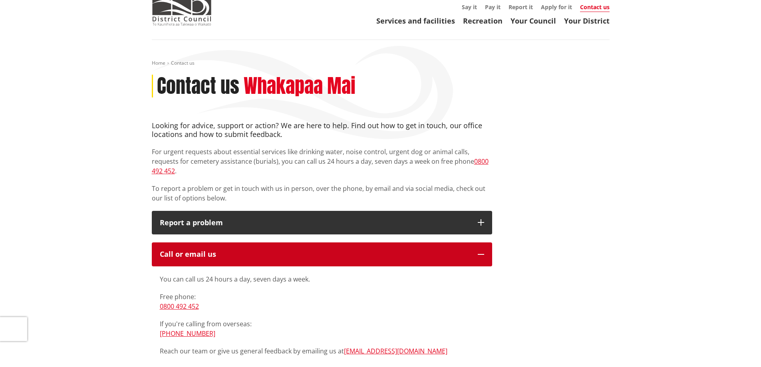  What do you see at coordinates (322, 279) in the screenshot?
I see `p: You can call us 24 hours a day, seven days a week.` at bounding box center [322, 279].